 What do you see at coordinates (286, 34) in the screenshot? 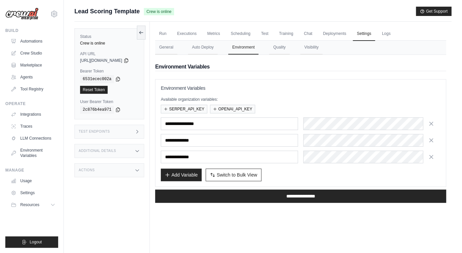
I see `a: Training` at bounding box center [286, 34].